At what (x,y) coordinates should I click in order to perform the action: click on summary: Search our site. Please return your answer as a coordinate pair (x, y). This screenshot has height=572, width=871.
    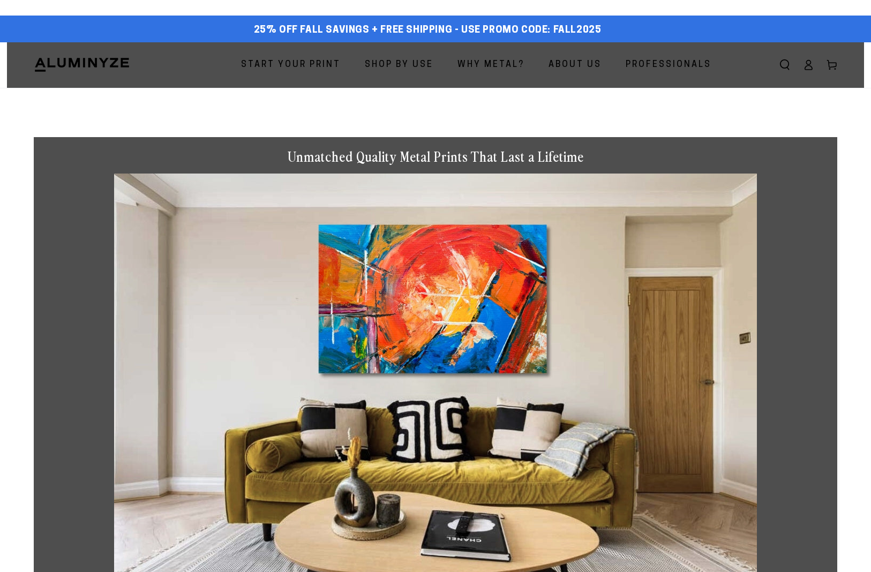
    Looking at the image, I should click on (785, 65).